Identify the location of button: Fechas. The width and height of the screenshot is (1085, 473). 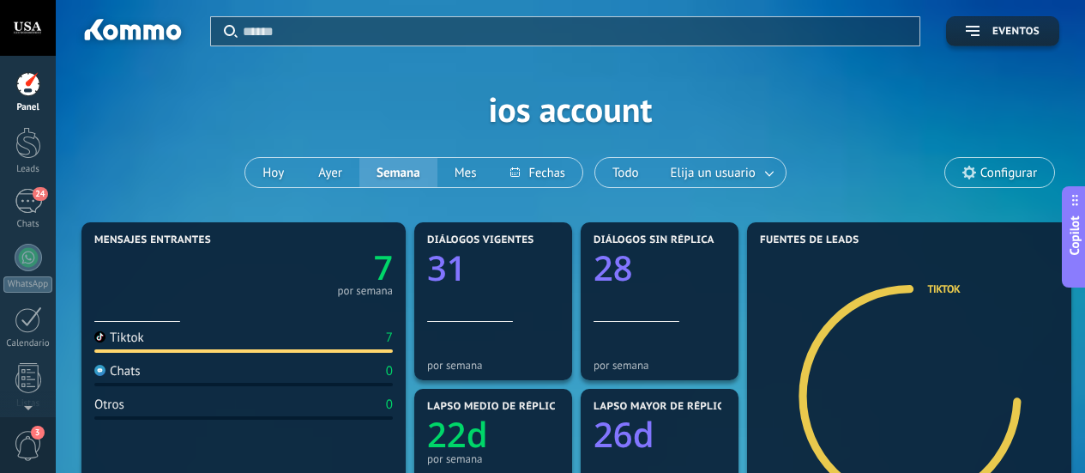
(537, 172).